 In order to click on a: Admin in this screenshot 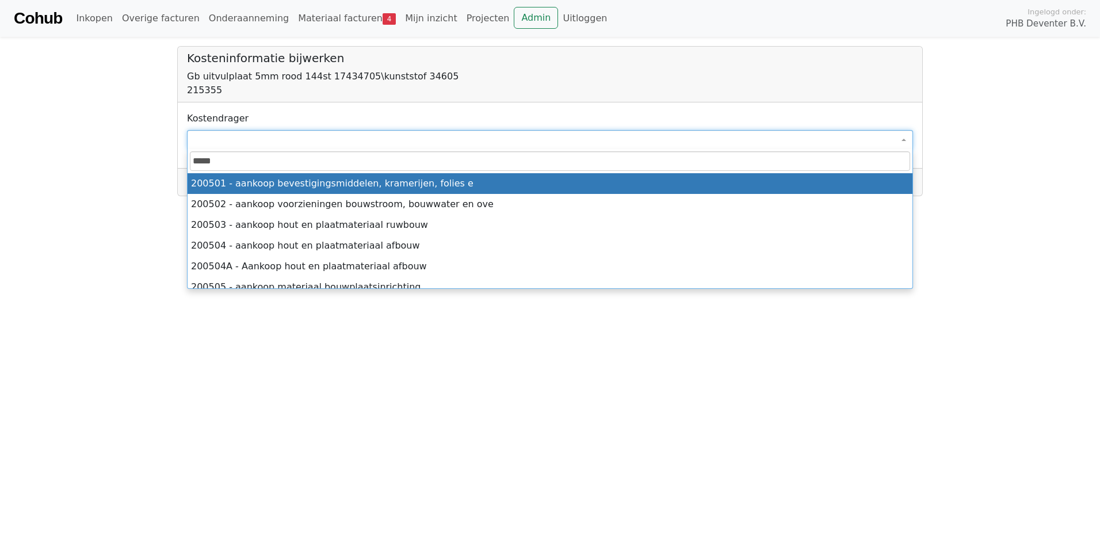, I will do `click(535, 18)`.